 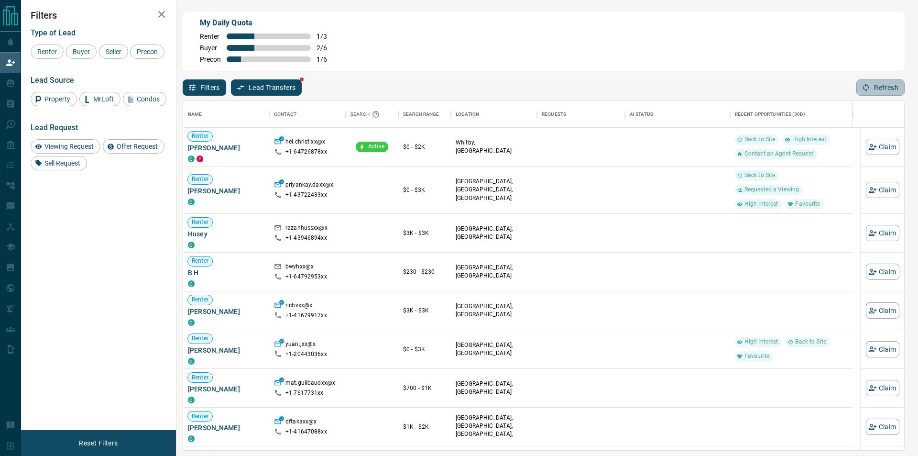 What do you see at coordinates (98, 443) in the screenshot?
I see `button: Reset Filters` at bounding box center [98, 443].